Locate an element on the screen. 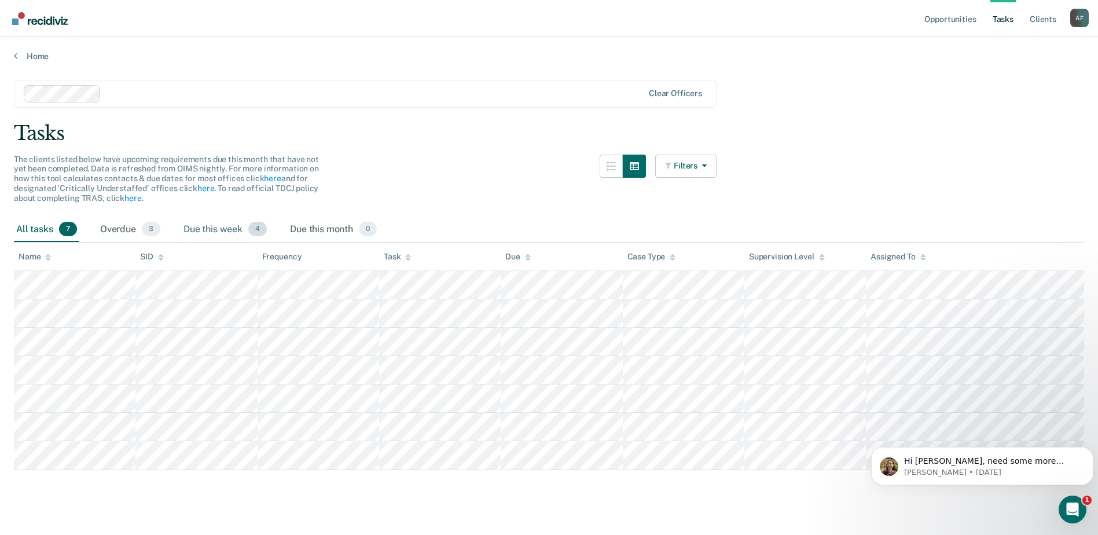 The height and width of the screenshot is (535, 1098). p: Message from Rajan, sent 4d ago is located at coordinates (125, 50).